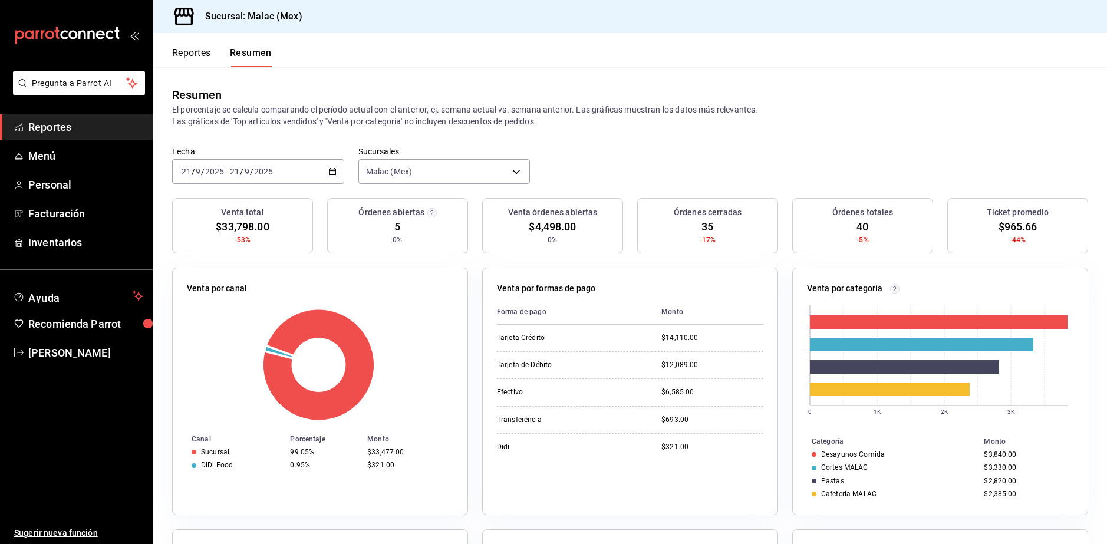  Describe the element at coordinates (85, 213) in the screenshot. I see `span: Facturación` at that location.